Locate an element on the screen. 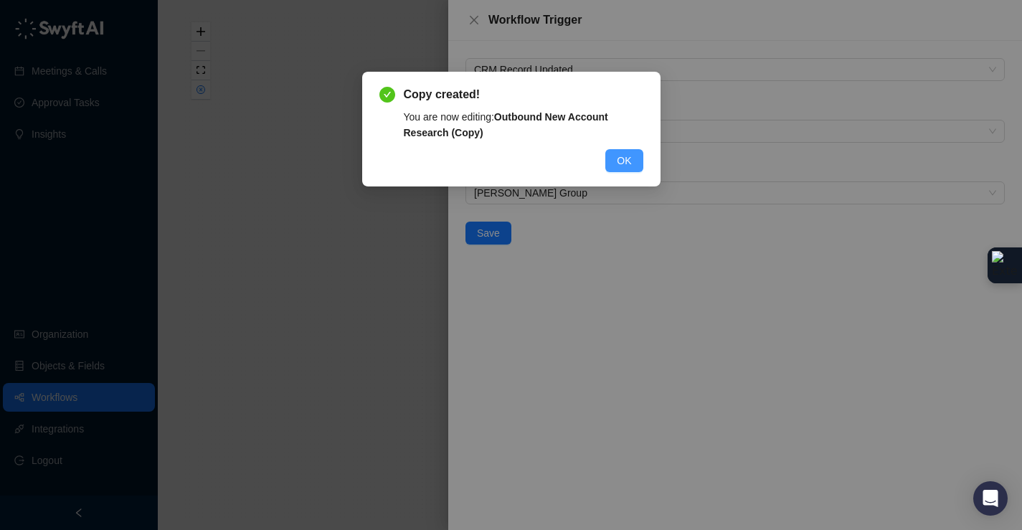 The width and height of the screenshot is (1022, 530). b: Outbound New Account Research (Copy) is located at coordinates (506, 125).